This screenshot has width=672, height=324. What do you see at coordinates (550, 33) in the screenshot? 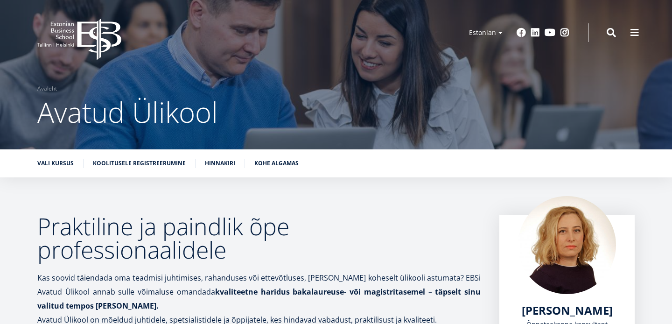
I see `a: Youtube` at bounding box center [550, 33].